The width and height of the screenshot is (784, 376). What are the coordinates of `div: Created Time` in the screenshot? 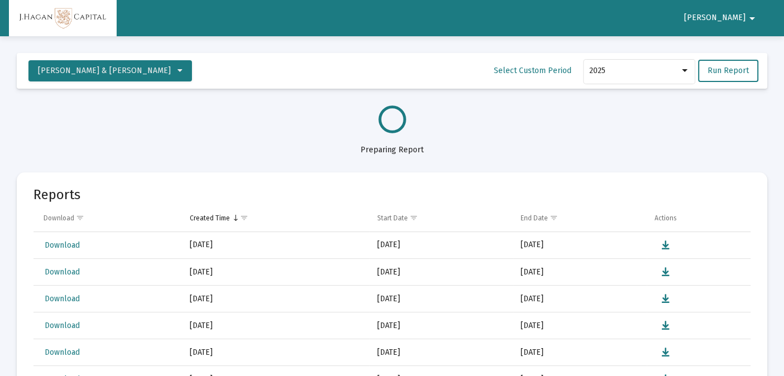 It's located at (210, 218).